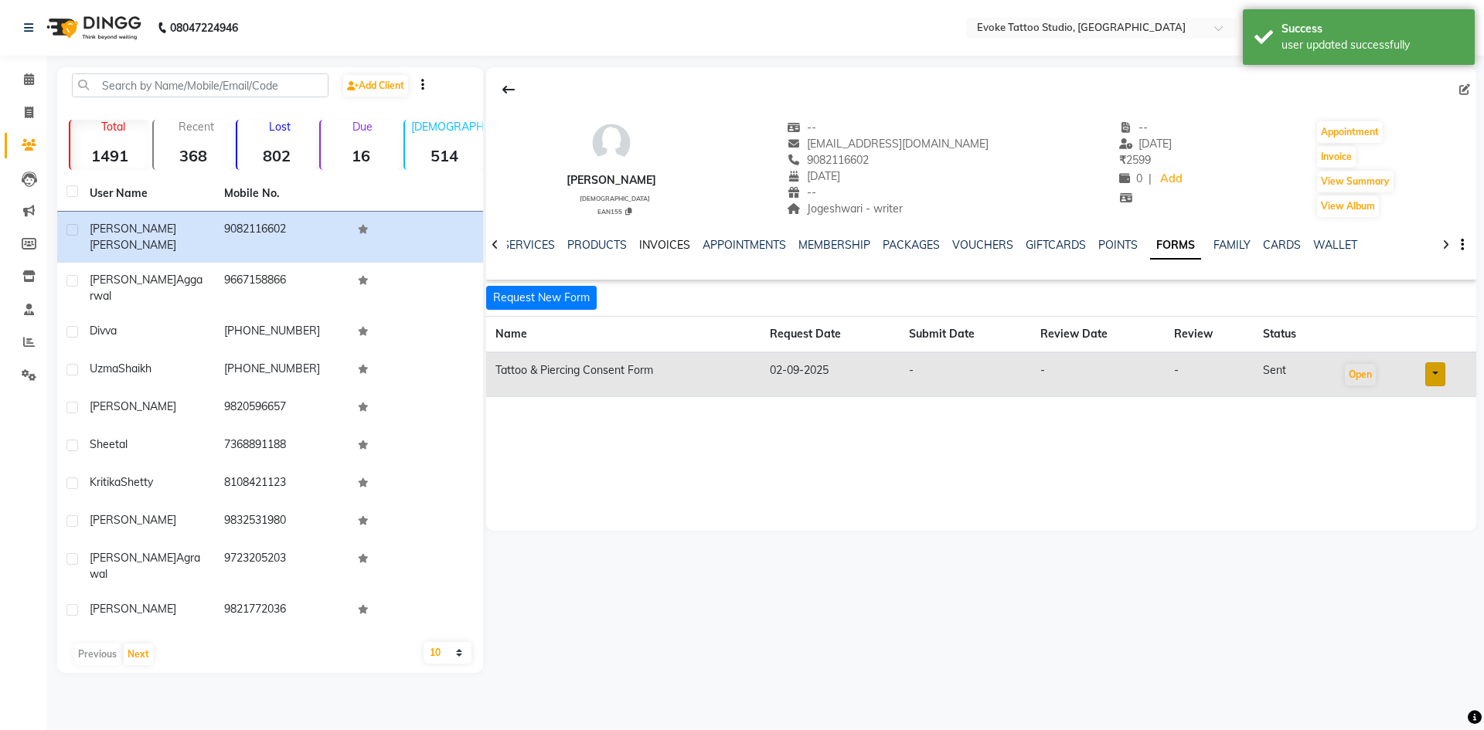 Image resolution: width=1484 pixels, height=730 pixels. What do you see at coordinates (1131, 179) in the screenshot?
I see `span: 0` at bounding box center [1131, 179].